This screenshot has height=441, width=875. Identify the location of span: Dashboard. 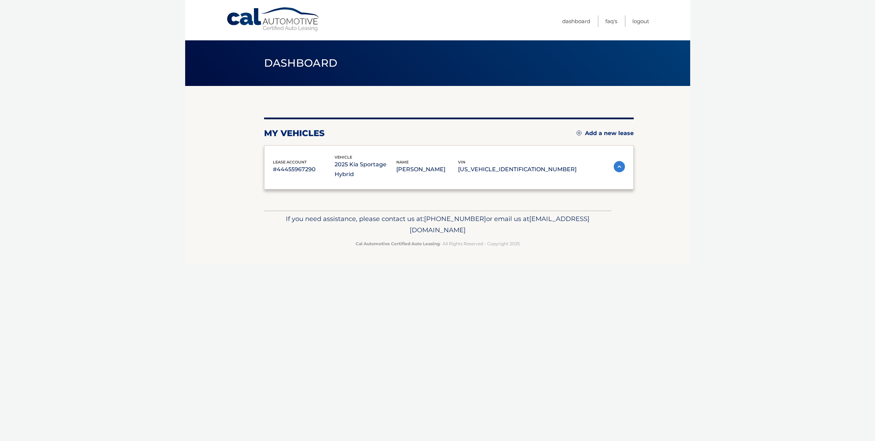
(301, 63).